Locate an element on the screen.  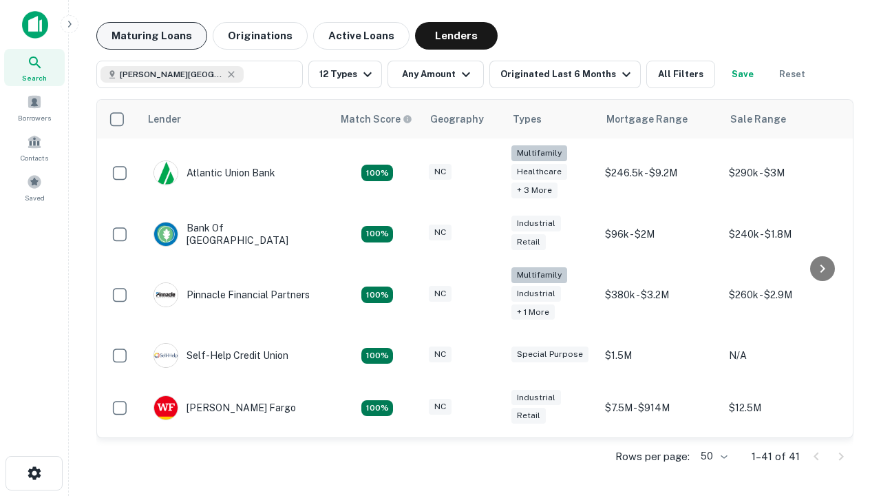
div: Contacts is located at coordinates (34, 147).